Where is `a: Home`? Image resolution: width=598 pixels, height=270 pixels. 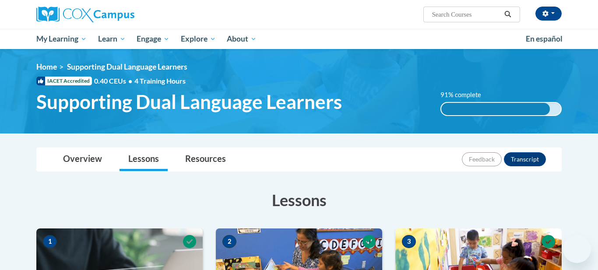
a: Home is located at coordinates (46, 67).